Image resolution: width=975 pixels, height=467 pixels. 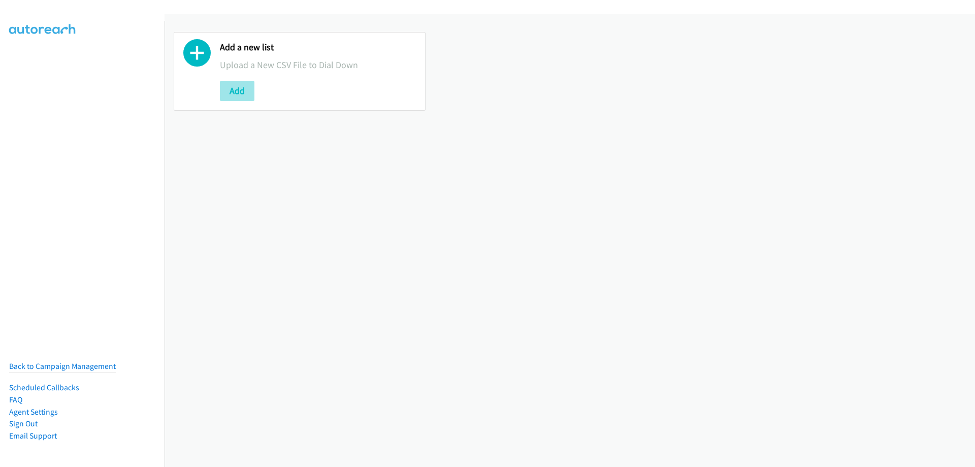 I want to click on a: Sign Out, so click(x=23, y=423).